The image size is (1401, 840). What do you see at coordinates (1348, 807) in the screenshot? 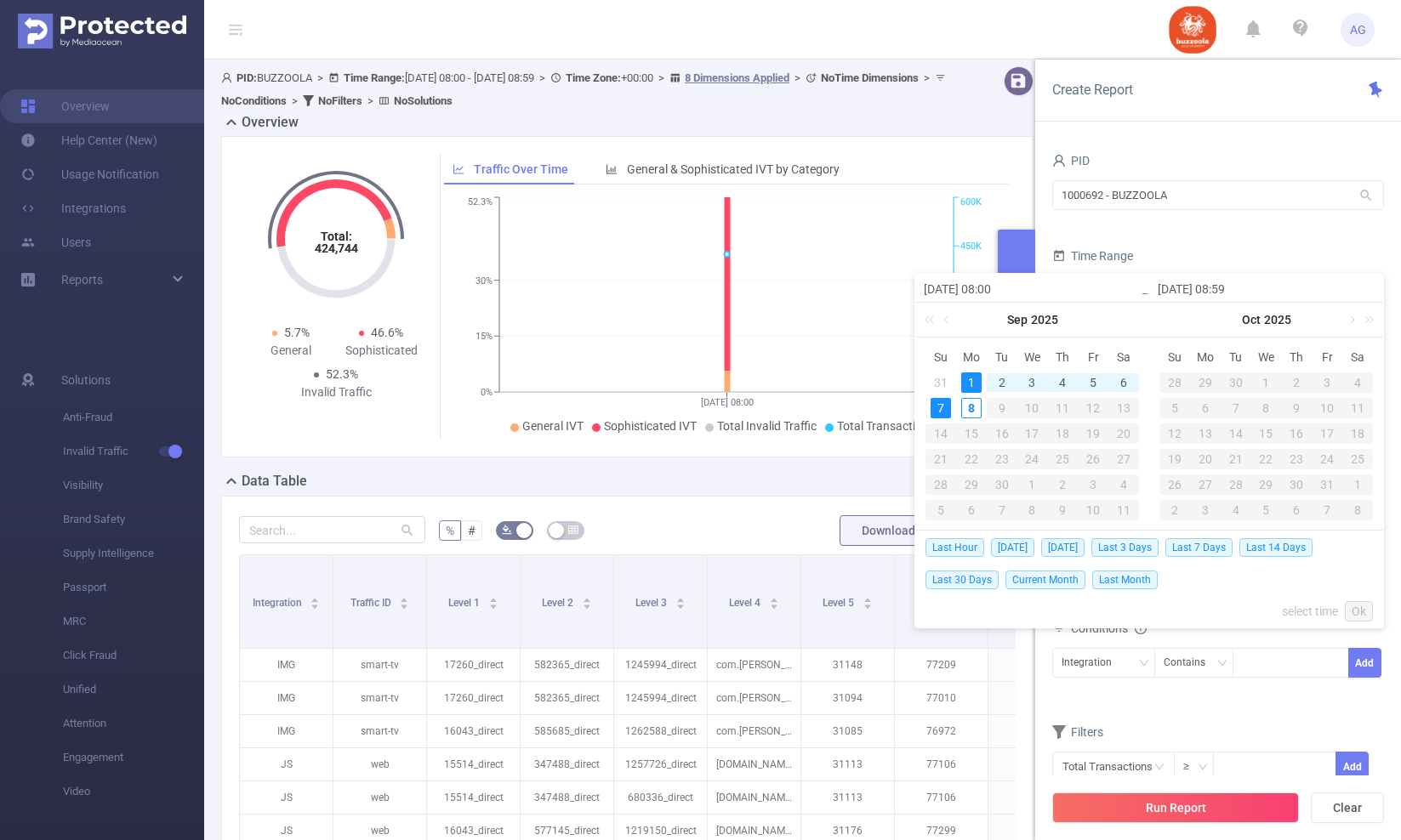
I see `button: Clear` at bounding box center [1348, 807].